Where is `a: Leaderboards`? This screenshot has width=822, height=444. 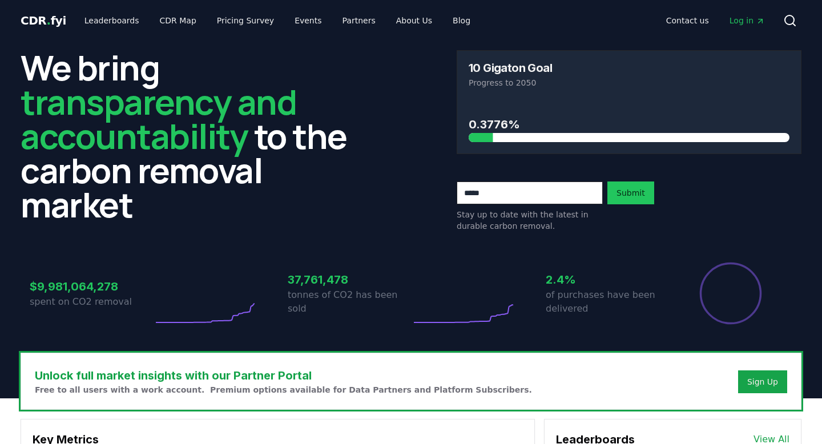
a: Leaderboards is located at coordinates (112, 21).